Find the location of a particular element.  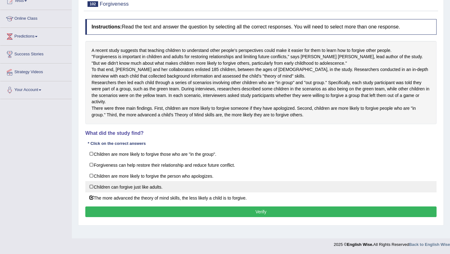

label: Children can forgive just like adults. is located at coordinates (261, 187).